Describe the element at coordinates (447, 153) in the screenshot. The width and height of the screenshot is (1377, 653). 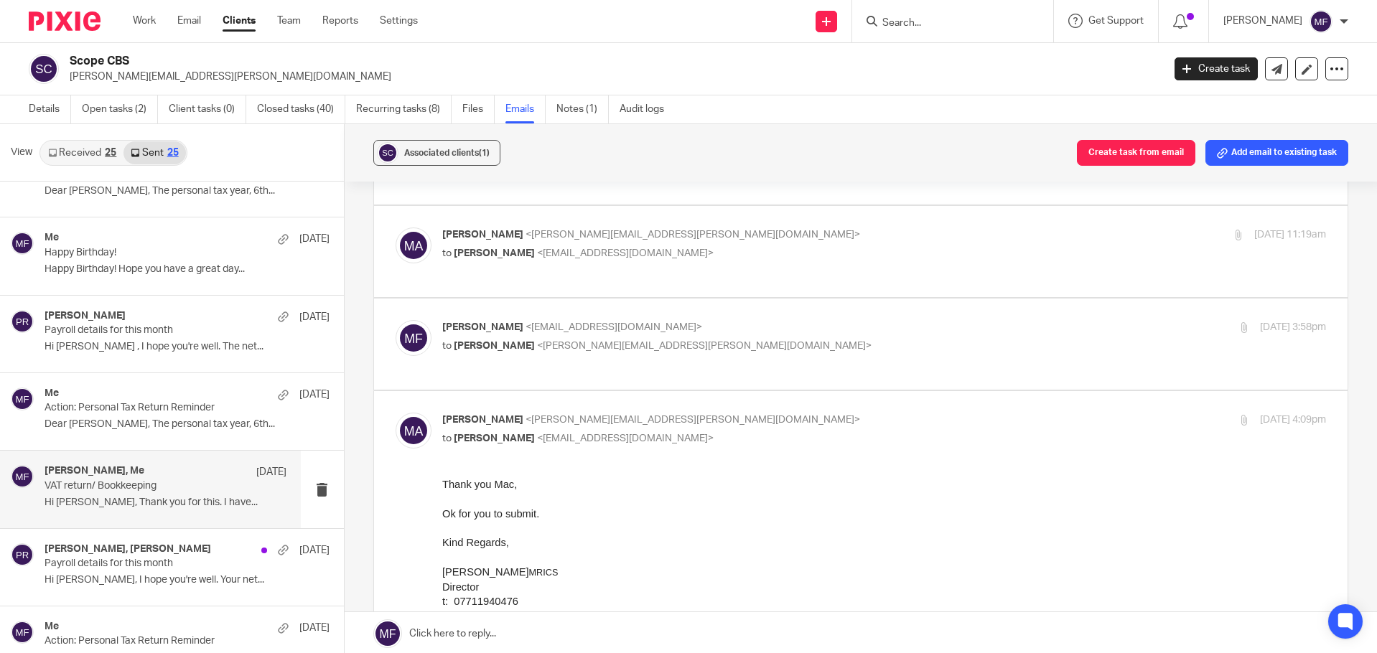
I see `span: Associated clients` at that location.